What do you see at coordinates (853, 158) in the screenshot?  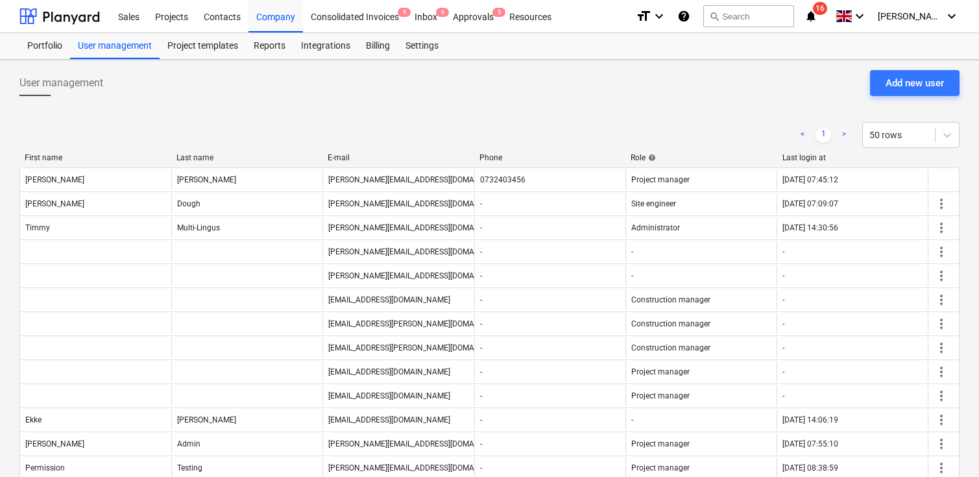 I see `div: Last login at` at bounding box center [853, 158].